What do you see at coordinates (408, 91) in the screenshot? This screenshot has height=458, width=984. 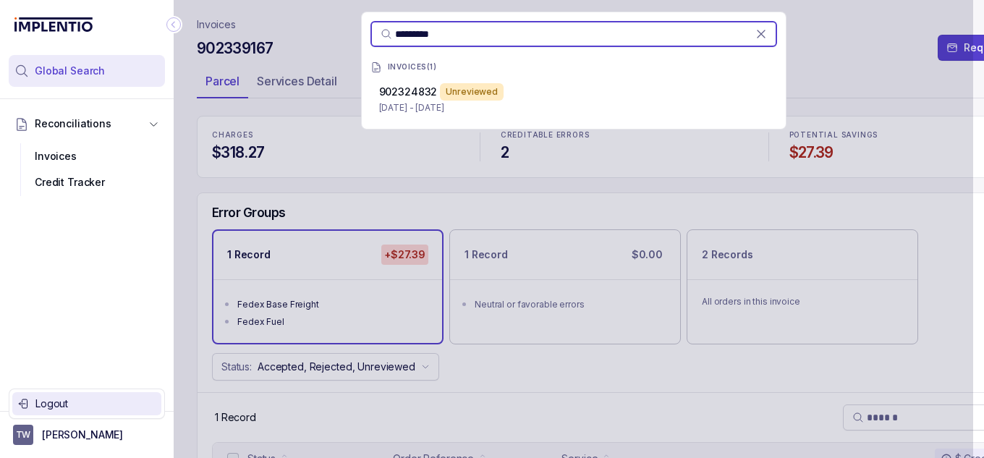 I see `span: 902324832` at bounding box center [408, 91].